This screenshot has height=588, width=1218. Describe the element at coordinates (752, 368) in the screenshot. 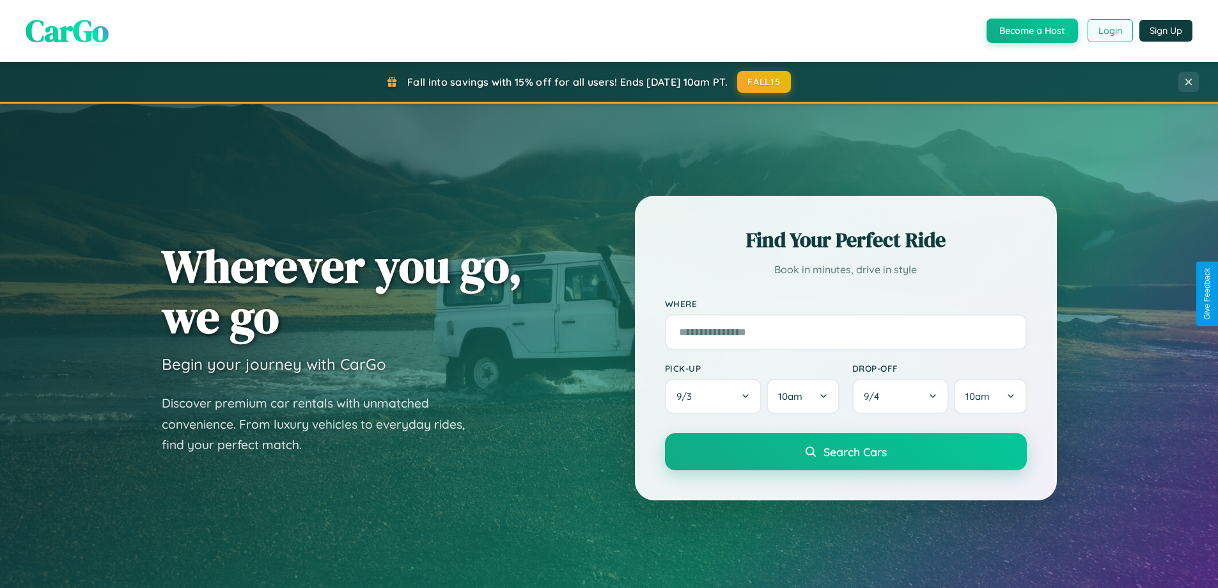

I see `label: Pick-up` at that location.